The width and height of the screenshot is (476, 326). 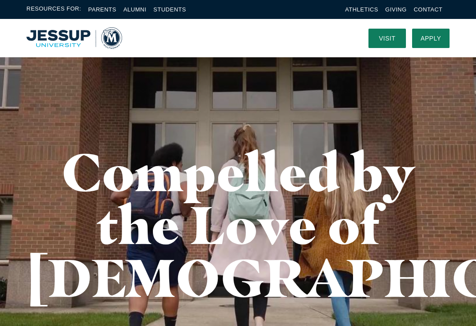 What do you see at coordinates (102, 9) in the screenshot?
I see `a: Parents` at bounding box center [102, 9].